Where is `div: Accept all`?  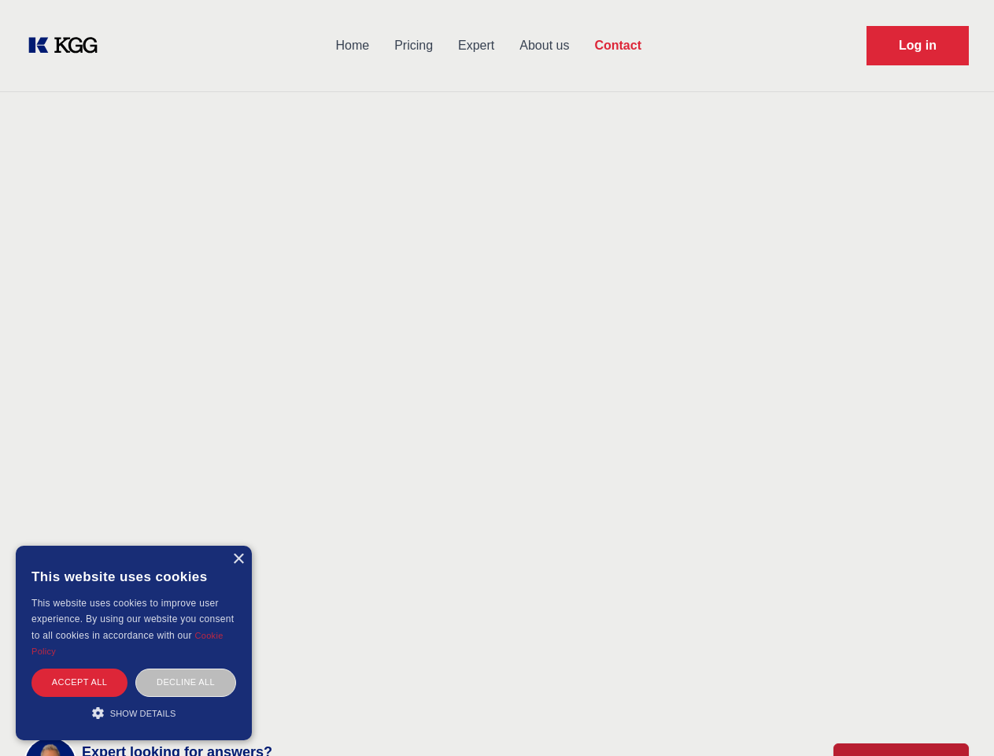 div: Accept all is located at coordinates (80, 682).